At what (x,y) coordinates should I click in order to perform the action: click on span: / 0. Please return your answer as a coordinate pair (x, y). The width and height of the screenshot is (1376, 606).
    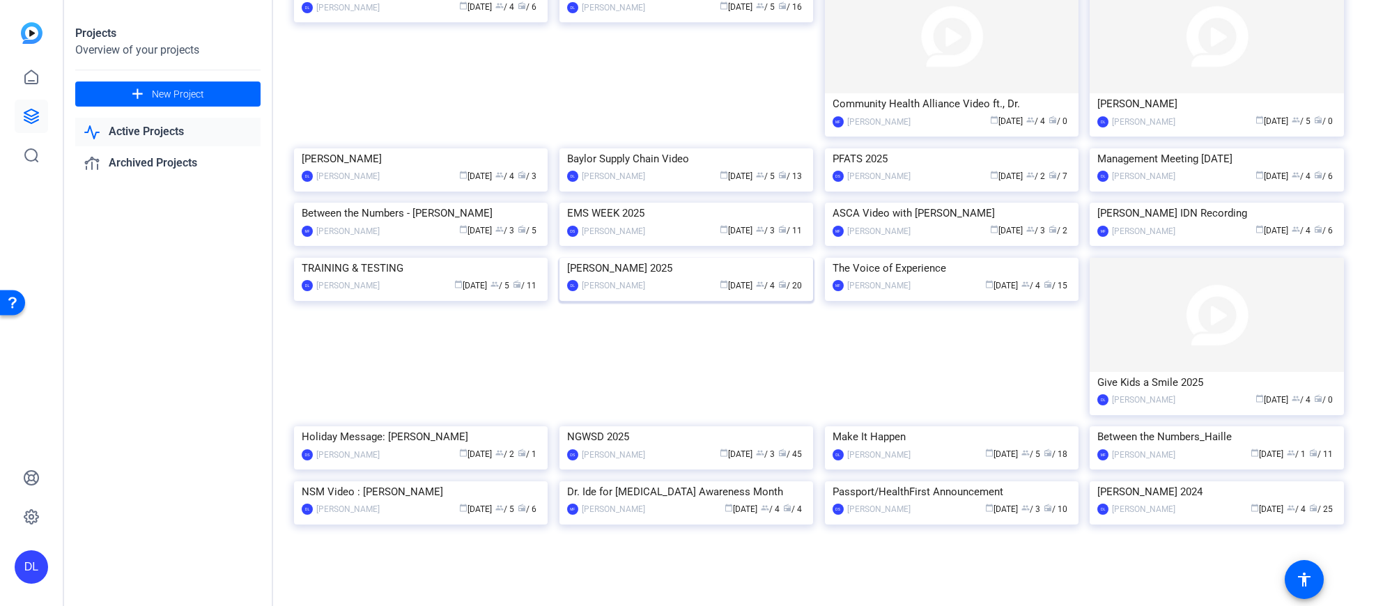
    Looking at the image, I should click on (1323, 121).